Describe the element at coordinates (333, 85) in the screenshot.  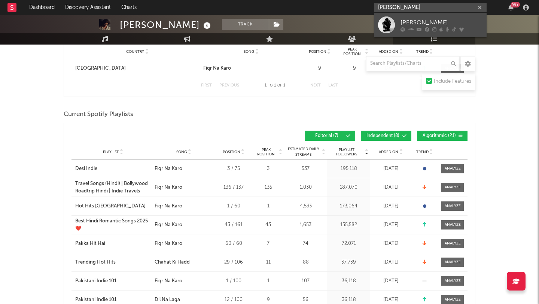
I see `button: Last` at that location.